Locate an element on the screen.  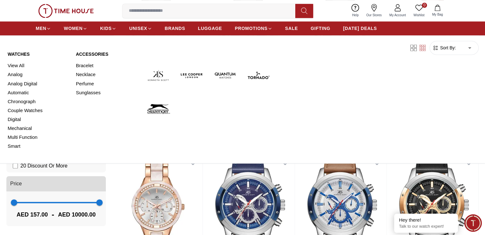
a: BRANDS is located at coordinates (175, 28).